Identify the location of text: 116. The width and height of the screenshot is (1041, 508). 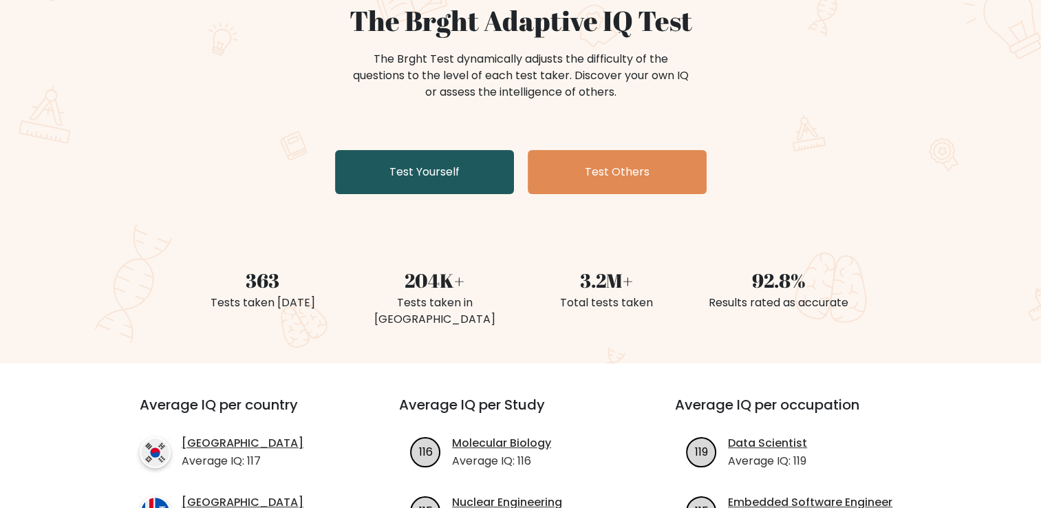
(426, 451).